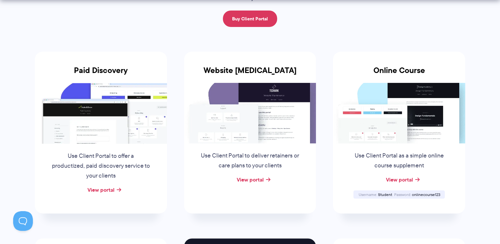 The image size is (500, 244). What do you see at coordinates (399, 74) in the screenshot?
I see `h3: Online Course` at bounding box center [399, 74].